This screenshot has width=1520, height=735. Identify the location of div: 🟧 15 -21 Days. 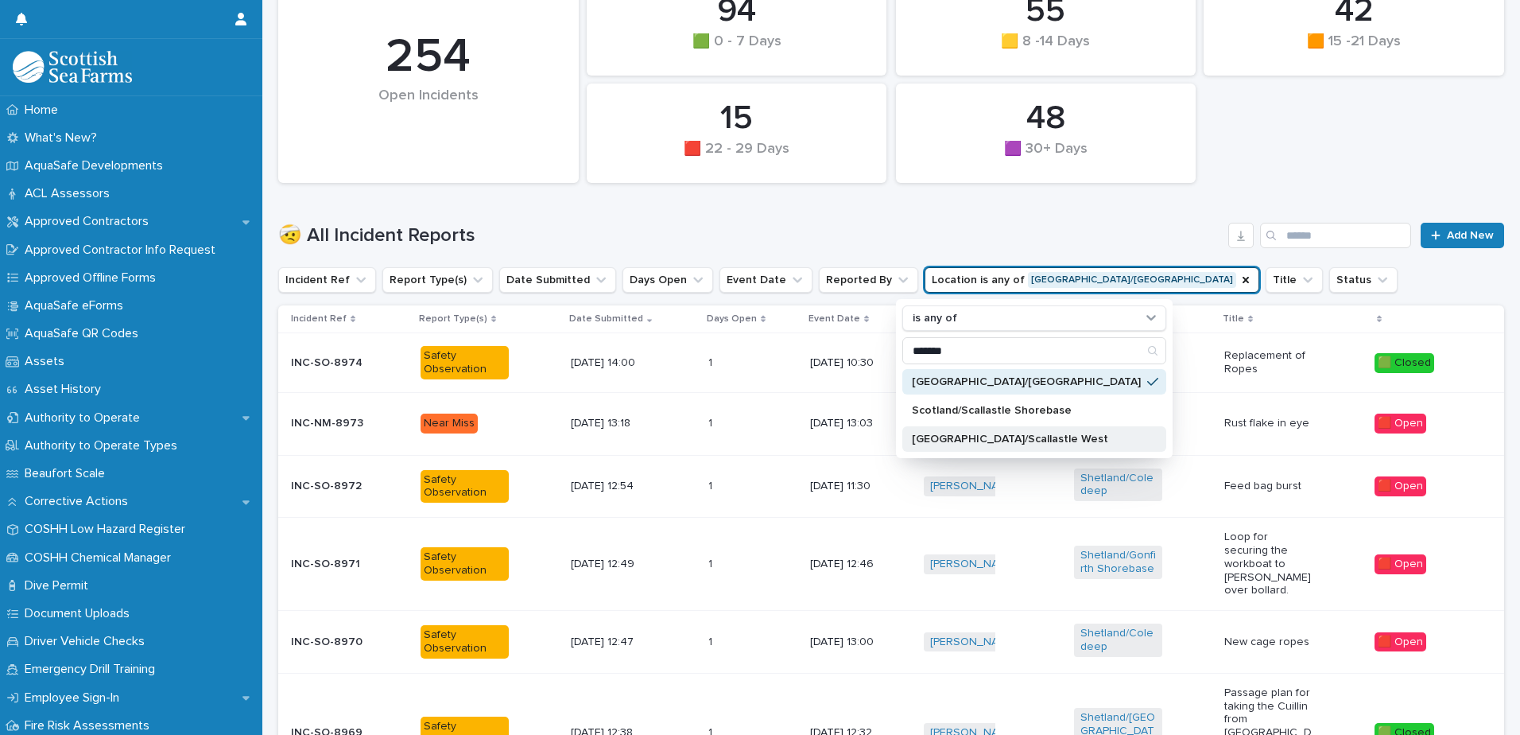
(1354, 50).